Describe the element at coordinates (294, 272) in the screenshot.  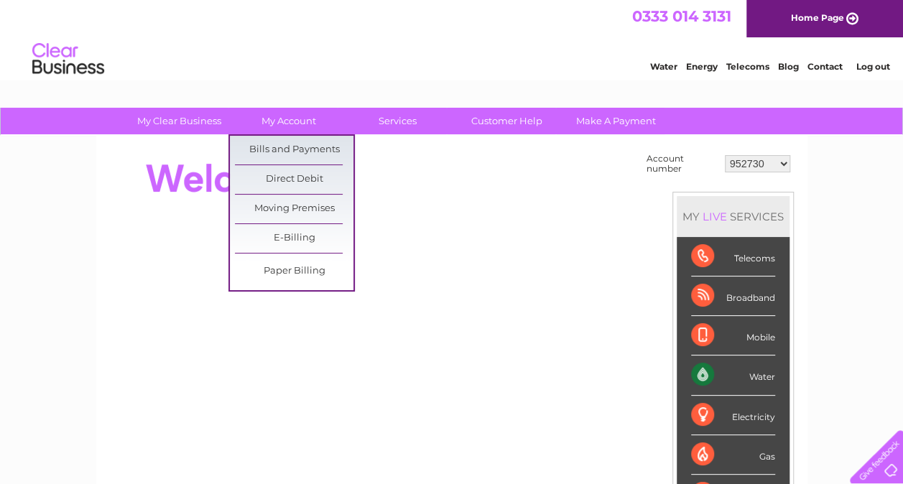
I see `a: Paper Billing` at that location.